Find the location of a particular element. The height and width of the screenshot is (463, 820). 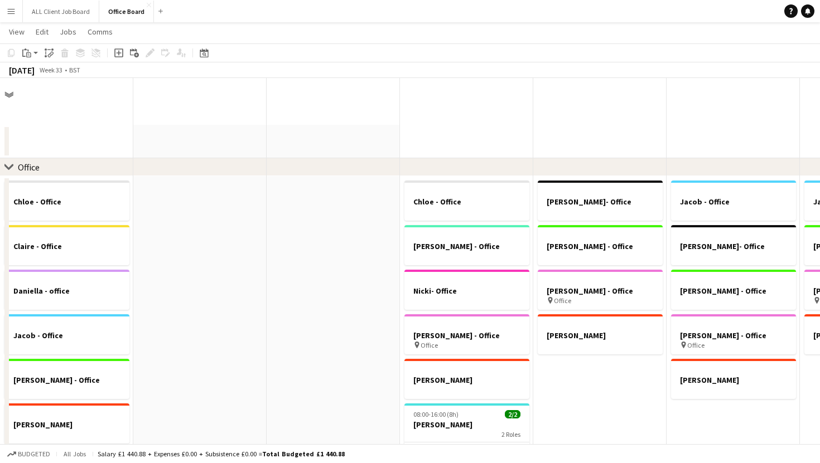

a: View is located at coordinates (17, 32).